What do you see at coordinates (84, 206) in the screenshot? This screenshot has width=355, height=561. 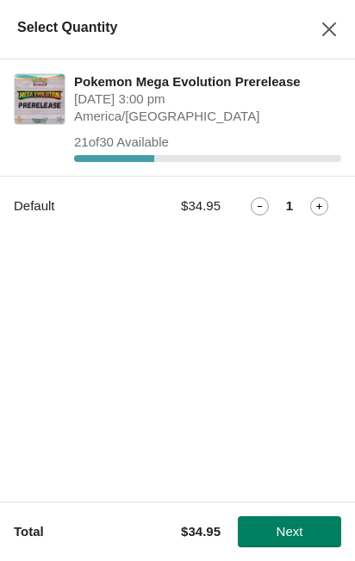 I see `div: Default` at bounding box center [84, 206].